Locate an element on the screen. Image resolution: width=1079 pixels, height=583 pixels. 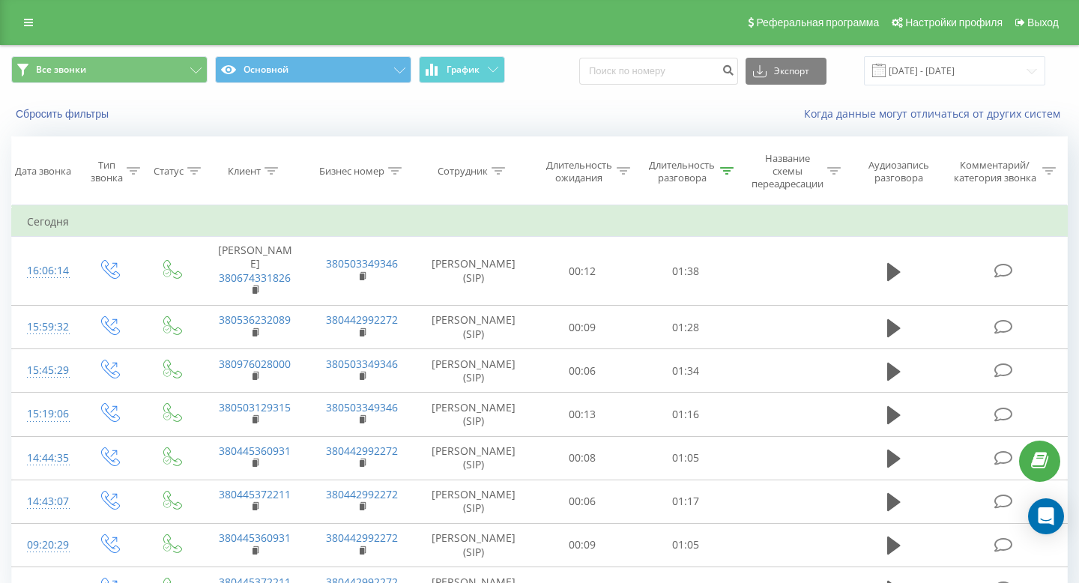
td: 00:13 is located at coordinates (583, 414).